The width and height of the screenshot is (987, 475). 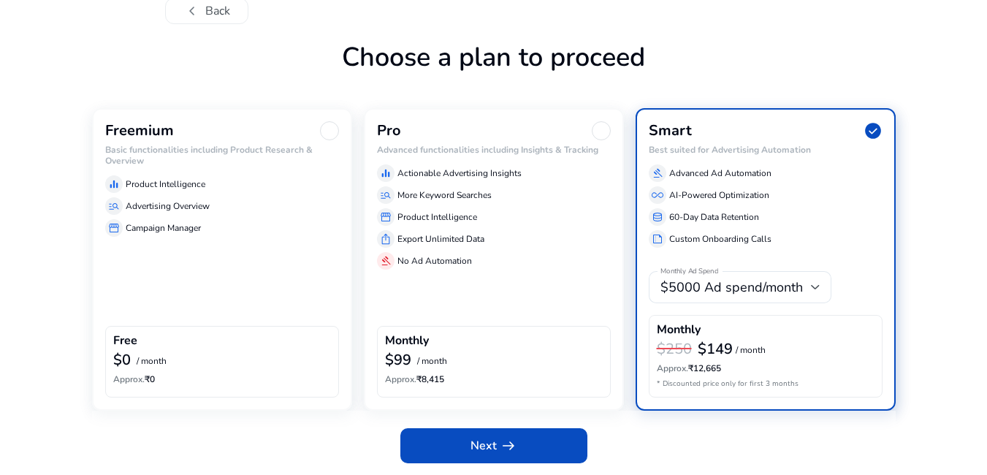 What do you see at coordinates (657, 217) in the screenshot?
I see `span: database` at bounding box center [657, 217].